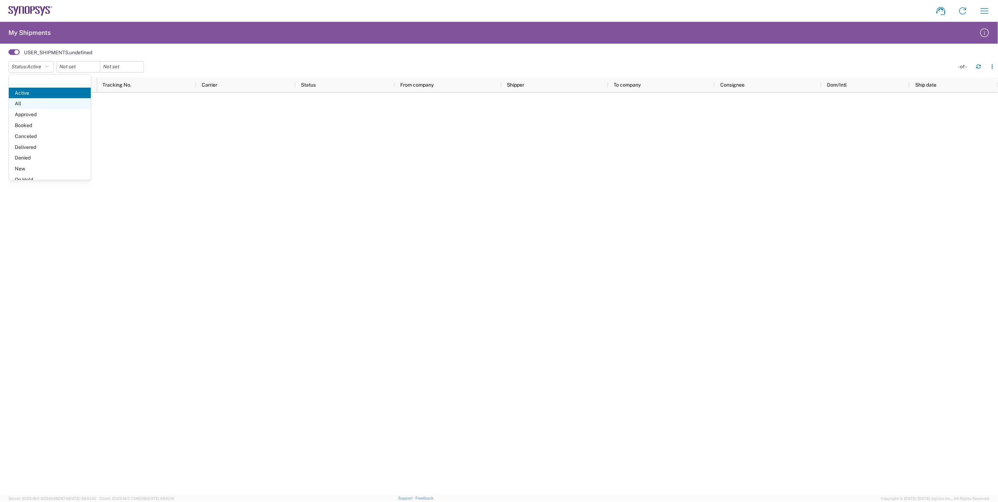  Describe the element at coordinates (926, 85) in the screenshot. I see `span: Ship date` at that location.